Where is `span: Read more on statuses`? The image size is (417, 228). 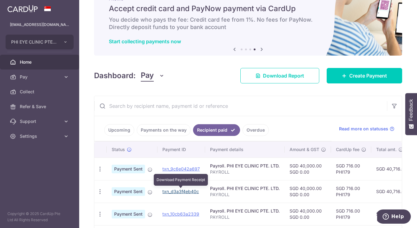 span: Read more on statuses is located at coordinates (364, 129).